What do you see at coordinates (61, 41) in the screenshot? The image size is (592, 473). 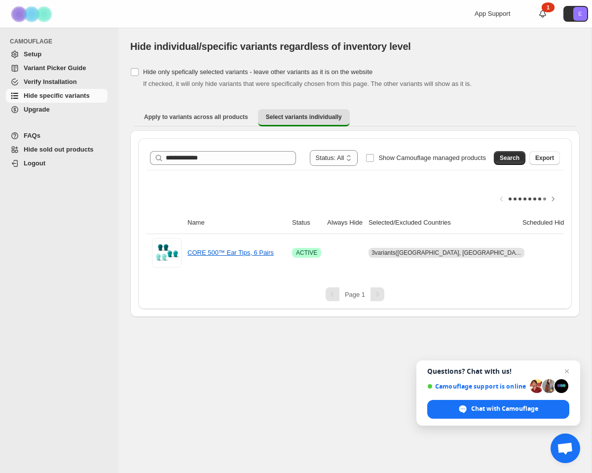 I see `span: CAMOUFLAGE` at bounding box center [61, 41].